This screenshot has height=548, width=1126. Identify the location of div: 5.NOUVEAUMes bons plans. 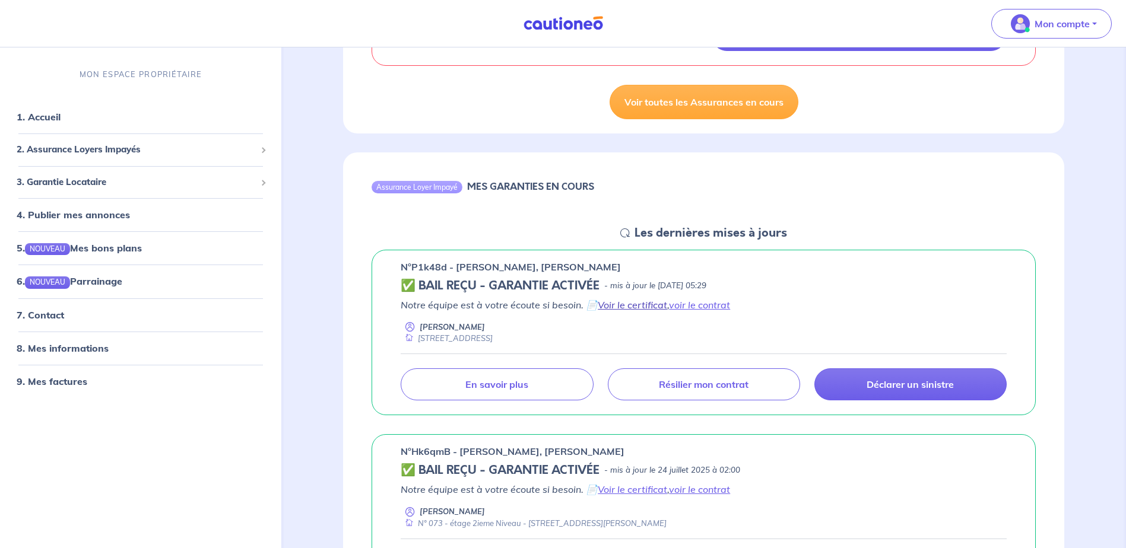
(141, 249).